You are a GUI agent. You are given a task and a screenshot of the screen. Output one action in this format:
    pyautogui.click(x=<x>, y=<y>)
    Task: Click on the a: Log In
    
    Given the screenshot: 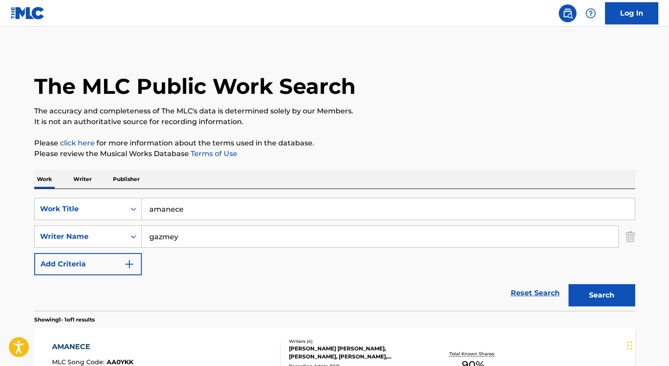 What is the action you would take?
    pyautogui.click(x=632, y=13)
    